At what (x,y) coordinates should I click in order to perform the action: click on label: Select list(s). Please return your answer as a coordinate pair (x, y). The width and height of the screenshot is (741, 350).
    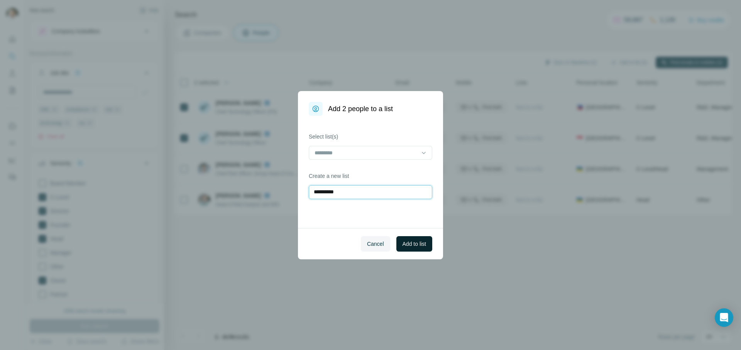
    Looking at the image, I should click on (371, 137).